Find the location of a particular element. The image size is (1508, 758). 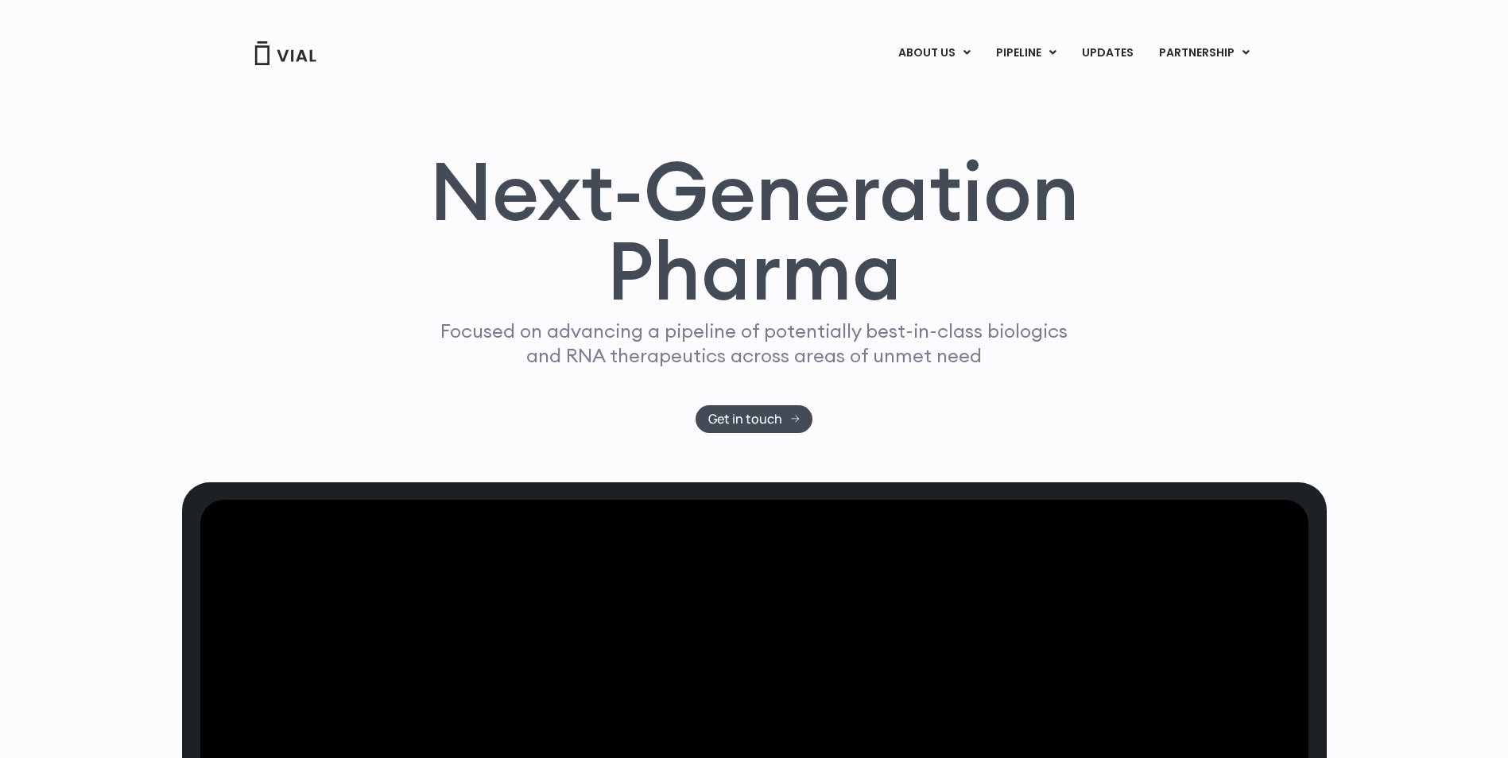

span: Get in touch is located at coordinates (745, 419).